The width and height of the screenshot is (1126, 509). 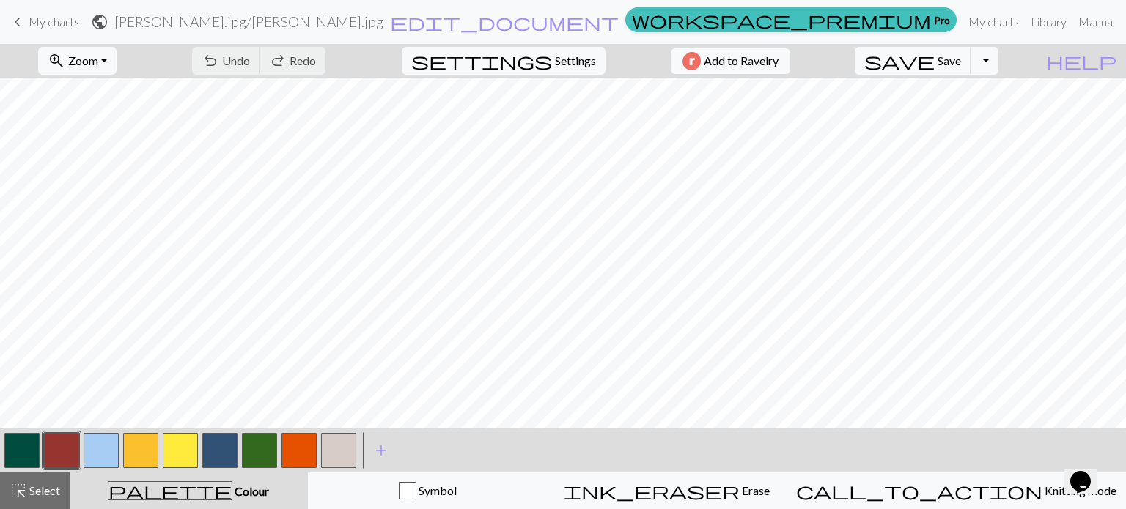 What do you see at coordinates (251, 491) in the screenshot?
I see `span: Colour` at bounding box center [251, 491].